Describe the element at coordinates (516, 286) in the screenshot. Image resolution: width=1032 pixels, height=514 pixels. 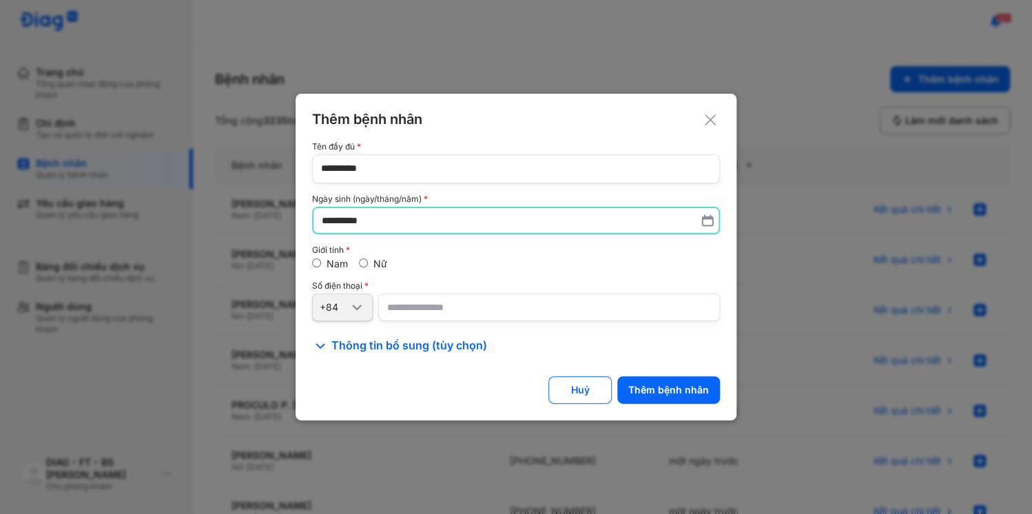
I see `div: Số điện thoại` at that location.